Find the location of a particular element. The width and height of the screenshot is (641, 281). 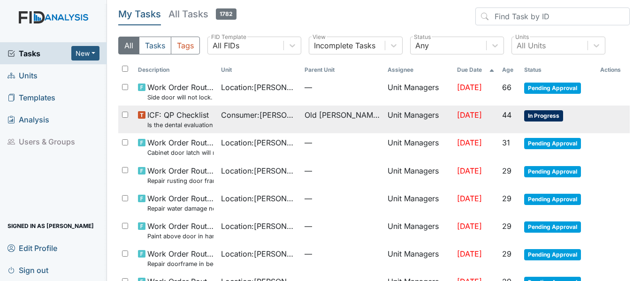

small: Cabinet door latch will not lock. is located at coordinates (180, 152).